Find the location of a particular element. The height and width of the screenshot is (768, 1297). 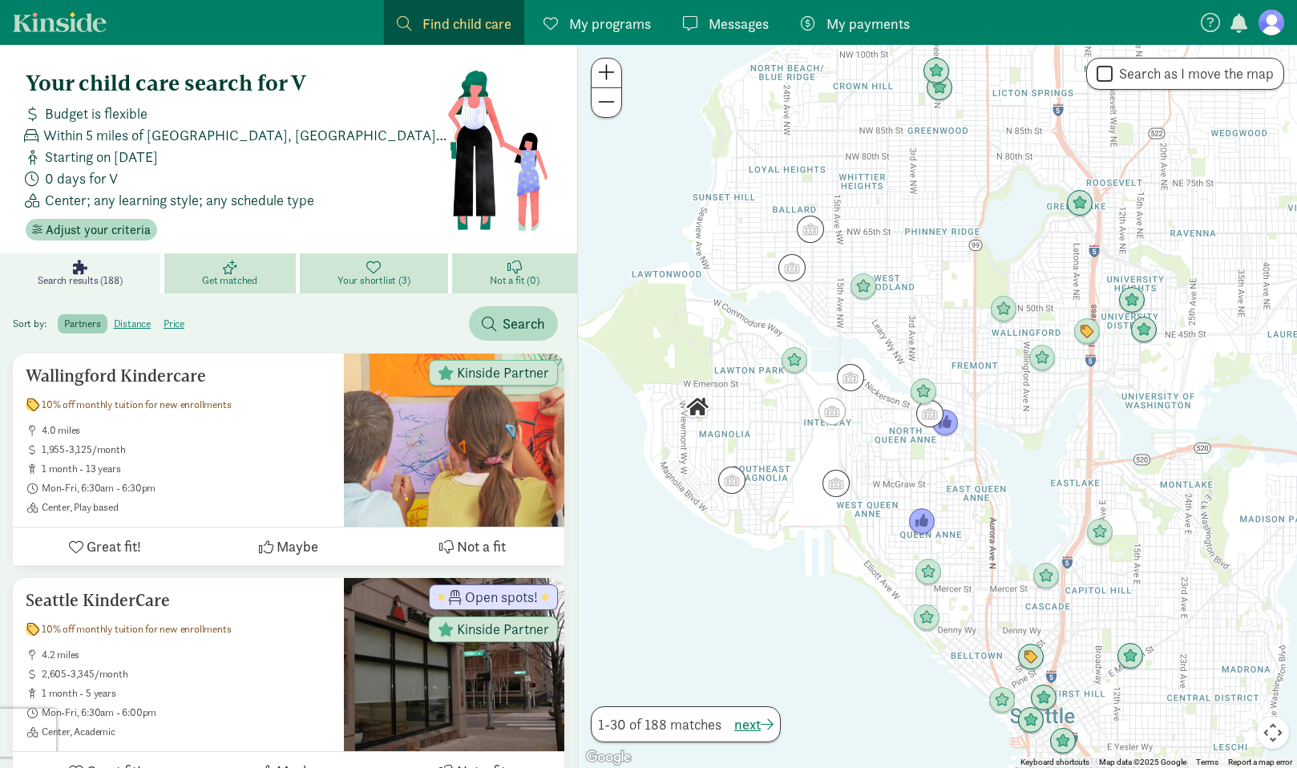

span: 2,605-3,345/month is located at coordinates (186, 674).